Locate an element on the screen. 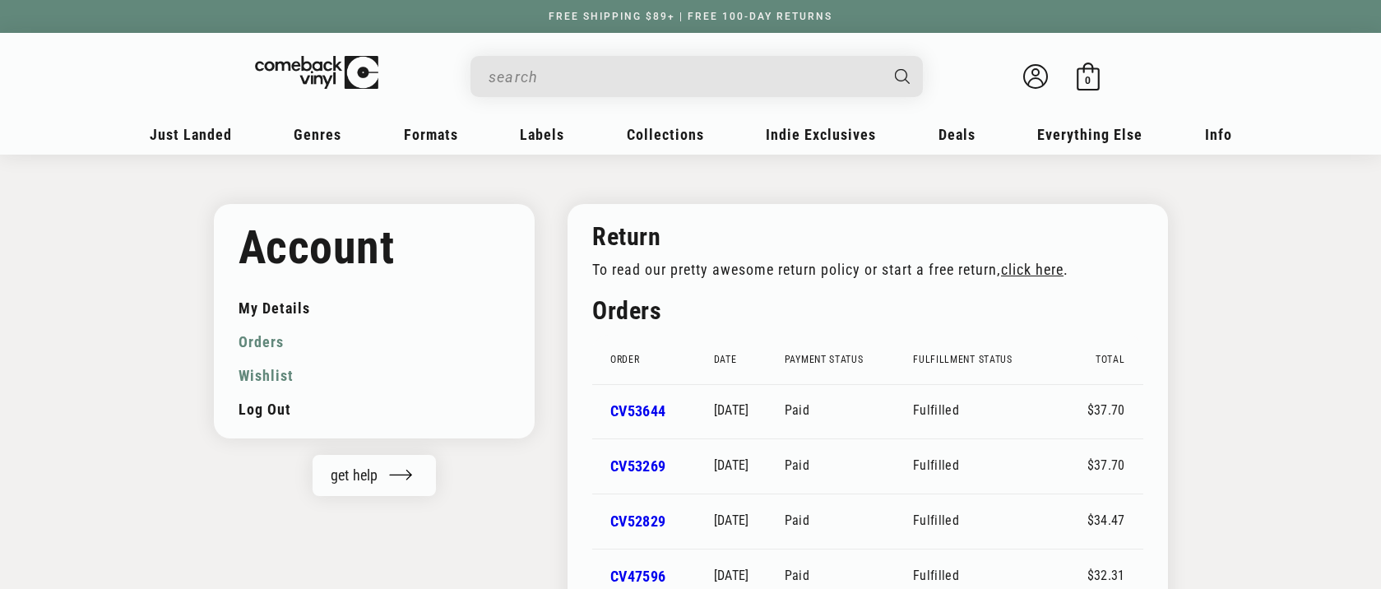 Image resolution: width=1381 pixels, height=589 pixels. a: Wishlist is located at coordinates (374, 375).